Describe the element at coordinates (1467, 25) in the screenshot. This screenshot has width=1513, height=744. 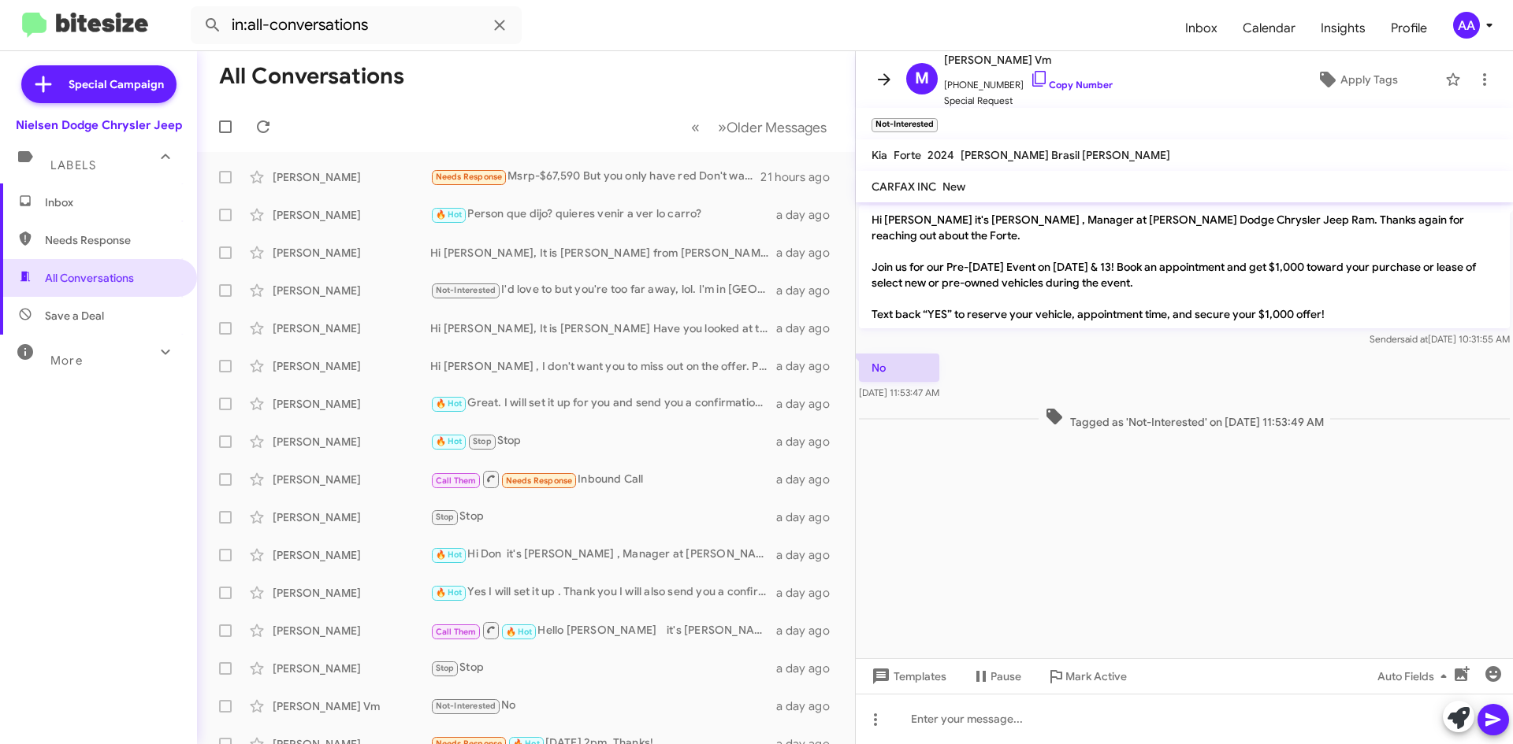
I see `button: AA` at that location.